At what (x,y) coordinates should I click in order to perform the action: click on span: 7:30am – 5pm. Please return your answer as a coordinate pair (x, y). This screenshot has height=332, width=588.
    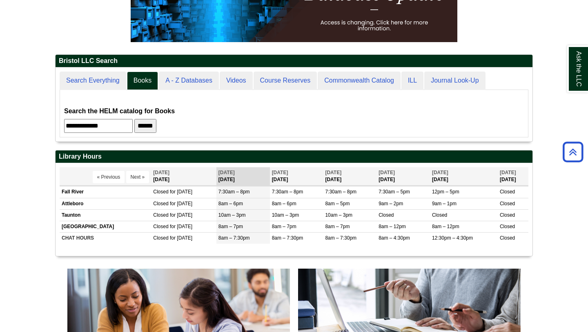
    Looking at the image, I should click on (394, 192).